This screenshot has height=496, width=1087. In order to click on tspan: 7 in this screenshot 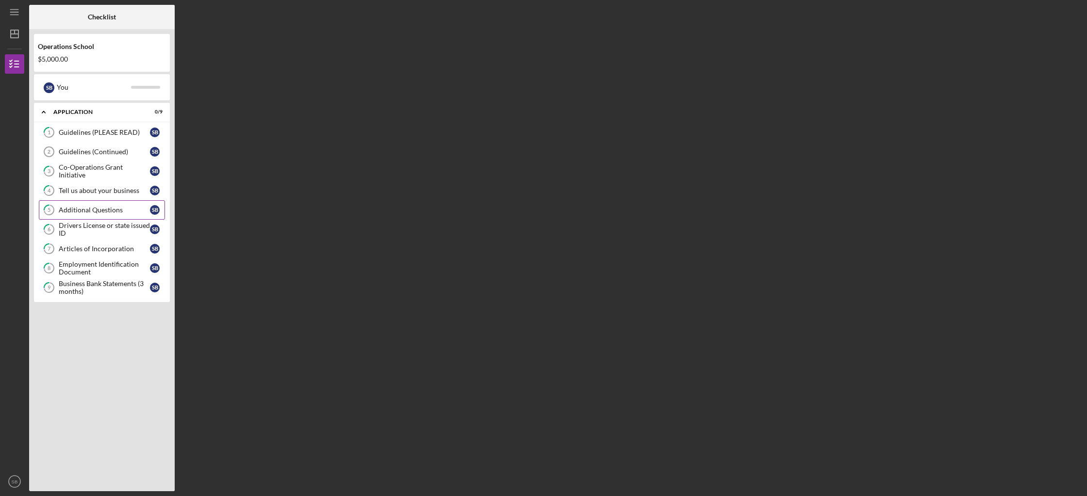, I will do `click(49, 249)`.